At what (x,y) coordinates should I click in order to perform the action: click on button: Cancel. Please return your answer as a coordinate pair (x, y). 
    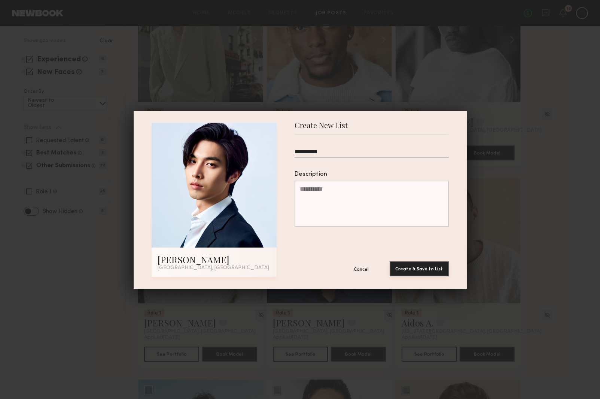
    Looking at the image, I should click on (361, 269).